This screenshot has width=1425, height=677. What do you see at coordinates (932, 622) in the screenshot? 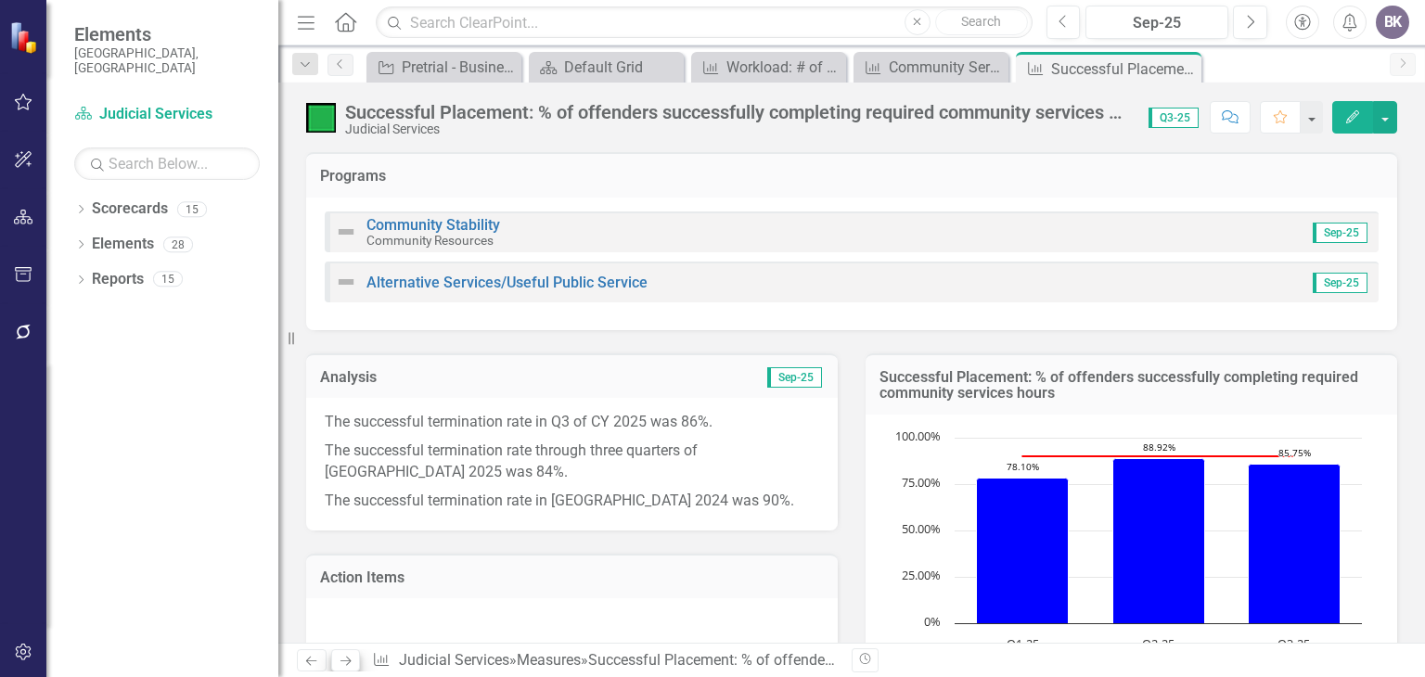
I see `text: 0%` at bounding box center [932, 622].